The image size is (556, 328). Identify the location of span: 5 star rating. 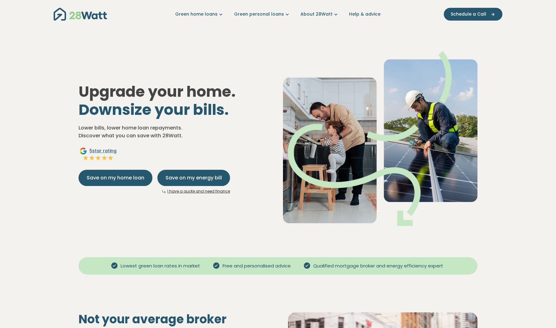
(103, 151).